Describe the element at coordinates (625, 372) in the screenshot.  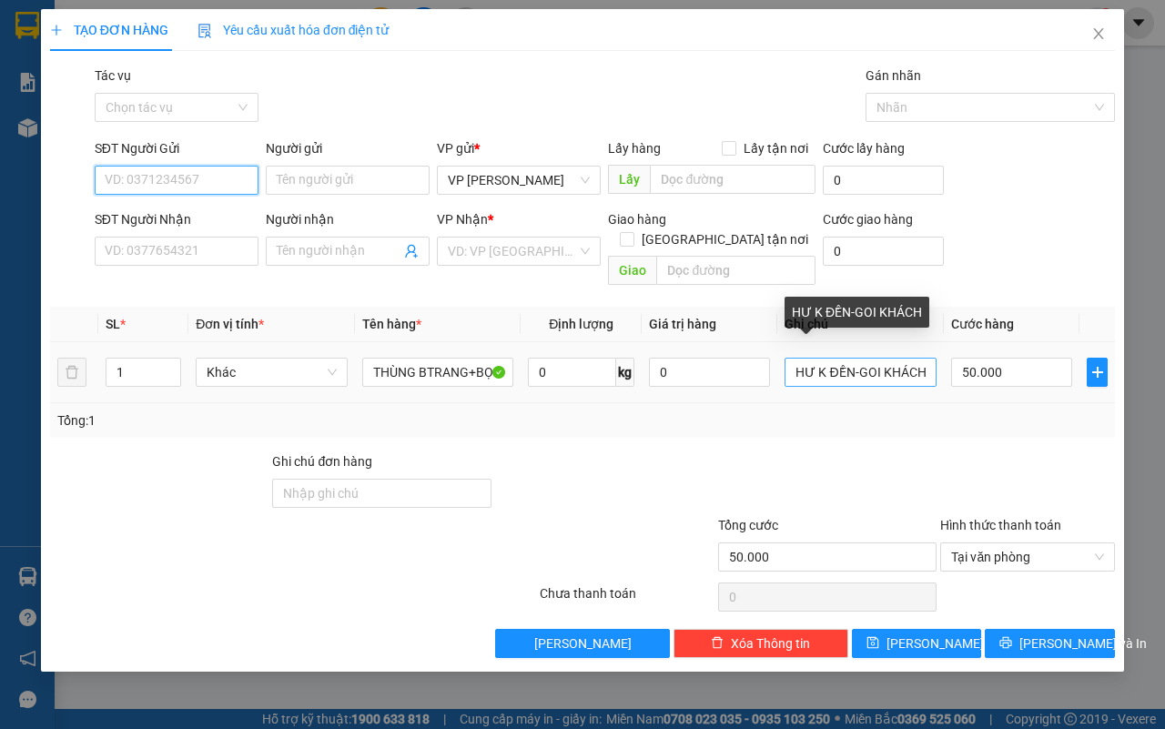
I see `span: kg` at that location.